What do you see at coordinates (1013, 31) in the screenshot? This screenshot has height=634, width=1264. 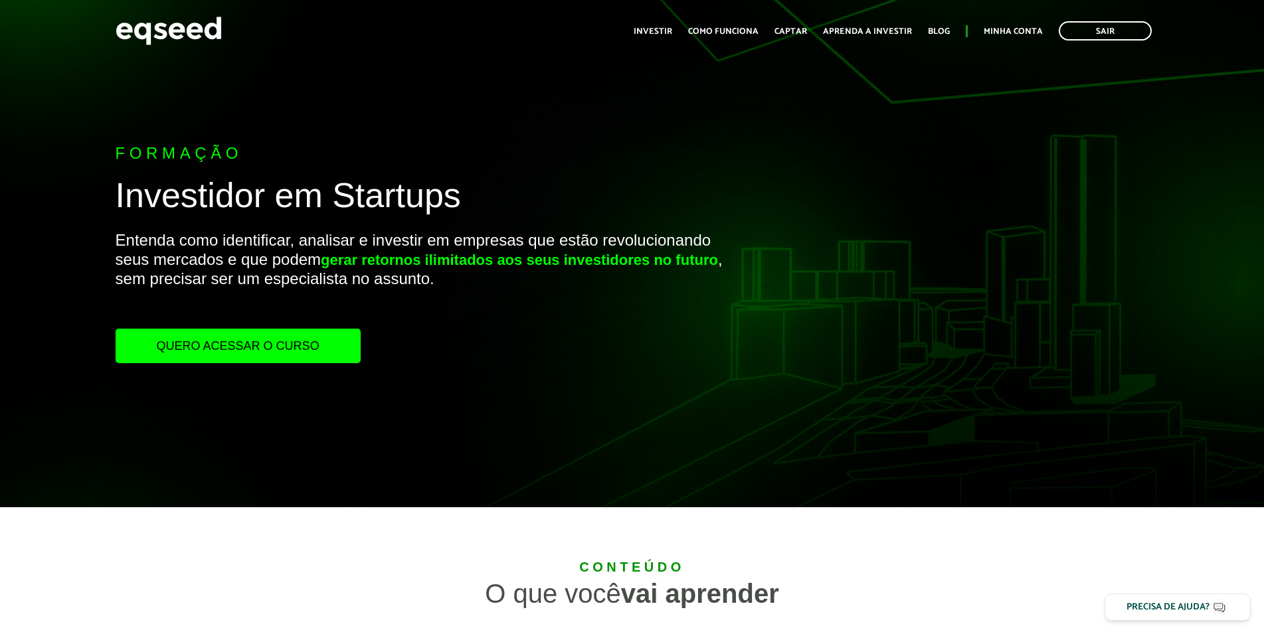 I see `a: Minha conta` at bounding box center [1013, 31].